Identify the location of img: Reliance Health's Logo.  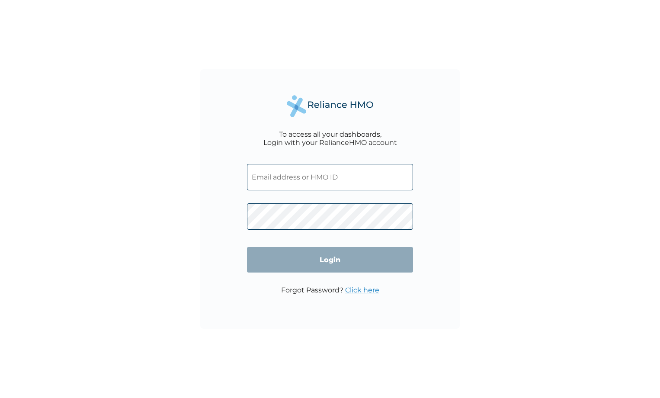
(330, 106).